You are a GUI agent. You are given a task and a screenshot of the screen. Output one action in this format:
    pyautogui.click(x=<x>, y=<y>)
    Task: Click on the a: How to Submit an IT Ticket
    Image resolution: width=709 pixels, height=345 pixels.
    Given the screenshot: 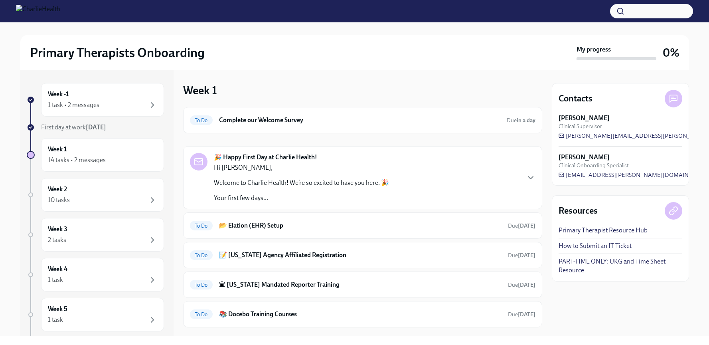 What is the action you would take?
    pyautogui.click(x=595, y=246)
    